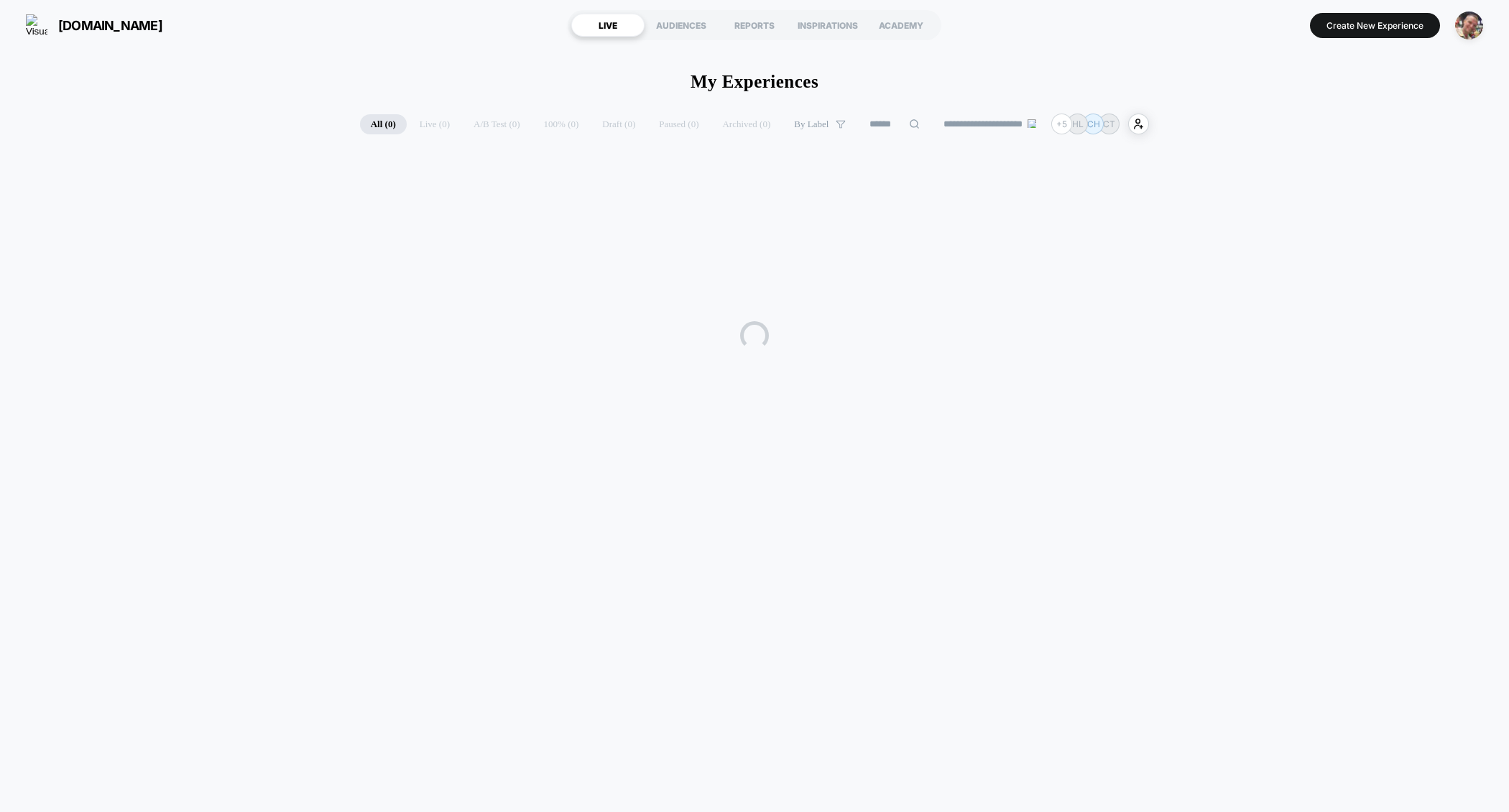  Describe the element at coordinates (901, 26) in the screenshot. I see `div: ACADEMY` at that location.